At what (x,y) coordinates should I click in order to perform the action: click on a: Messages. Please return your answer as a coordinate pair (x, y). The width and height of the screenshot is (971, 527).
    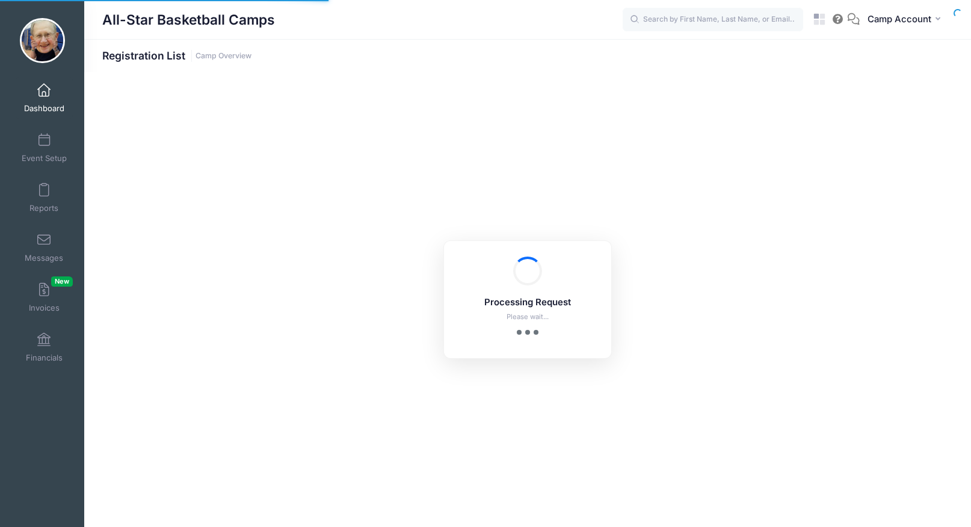
    Looking at the image, I should click on (44, 248).